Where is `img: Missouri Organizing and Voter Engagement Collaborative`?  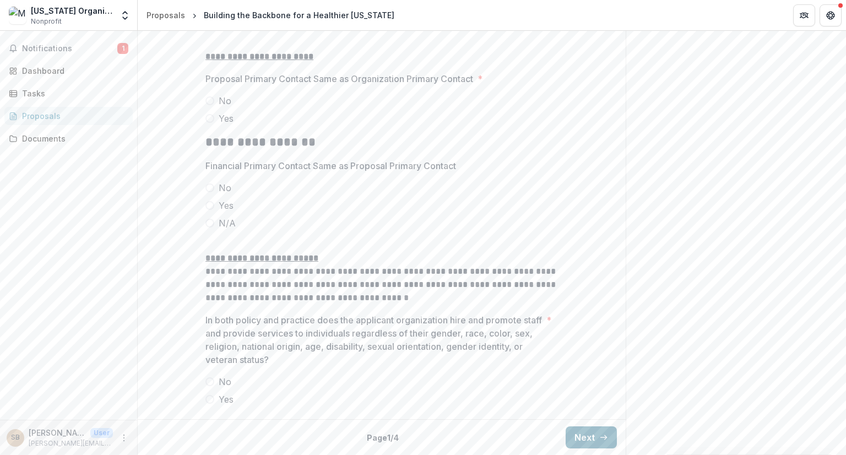 img: Missouri Organizing and Voter Engagement Collaborative is located at coordinates (18, 15).